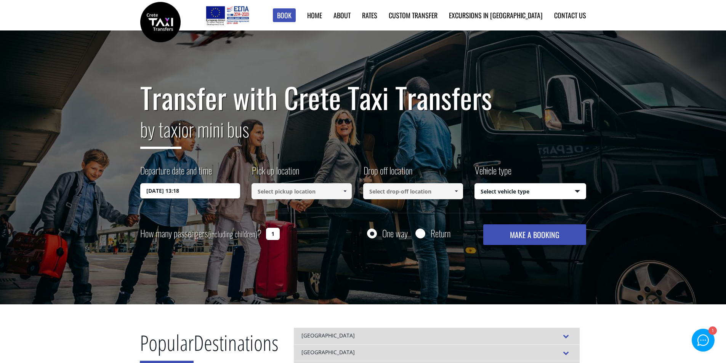 The image size is (726, 363). What do you see at coordinates (530, 192) in the screenshot?
I see `span: Select vehicle type` at bounding box center [530, 192].